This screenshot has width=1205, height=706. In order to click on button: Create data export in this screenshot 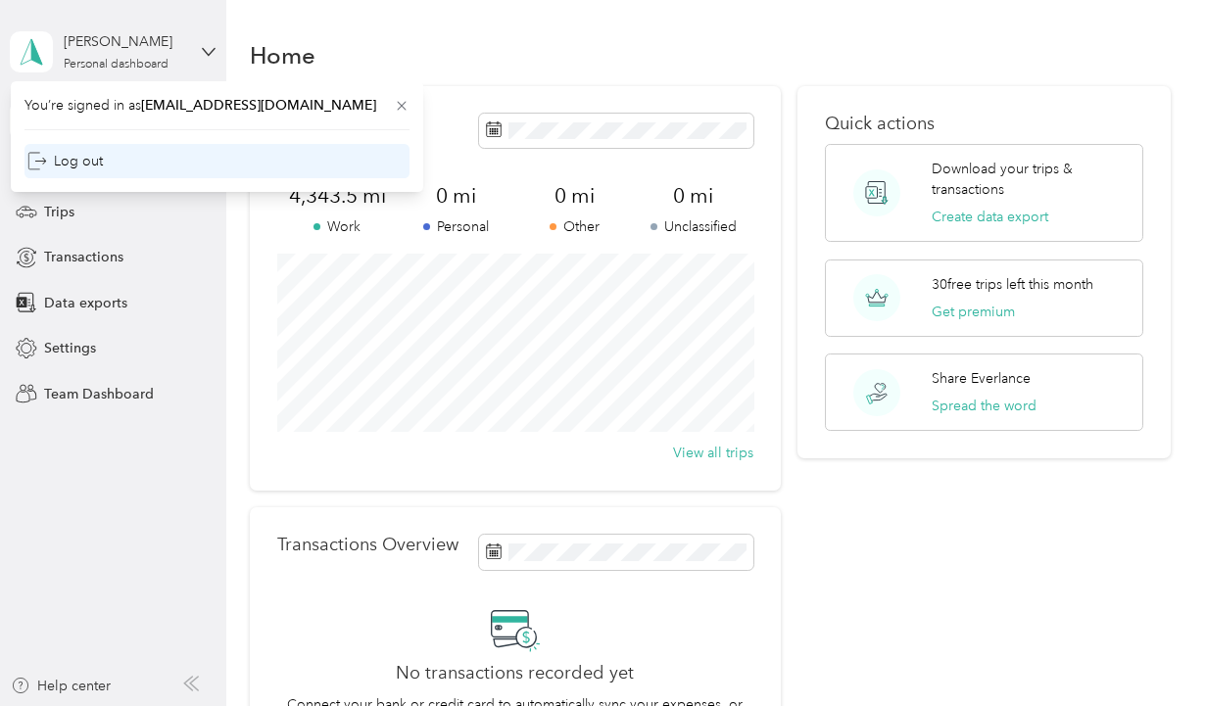, I will do `click(990, 217)`.